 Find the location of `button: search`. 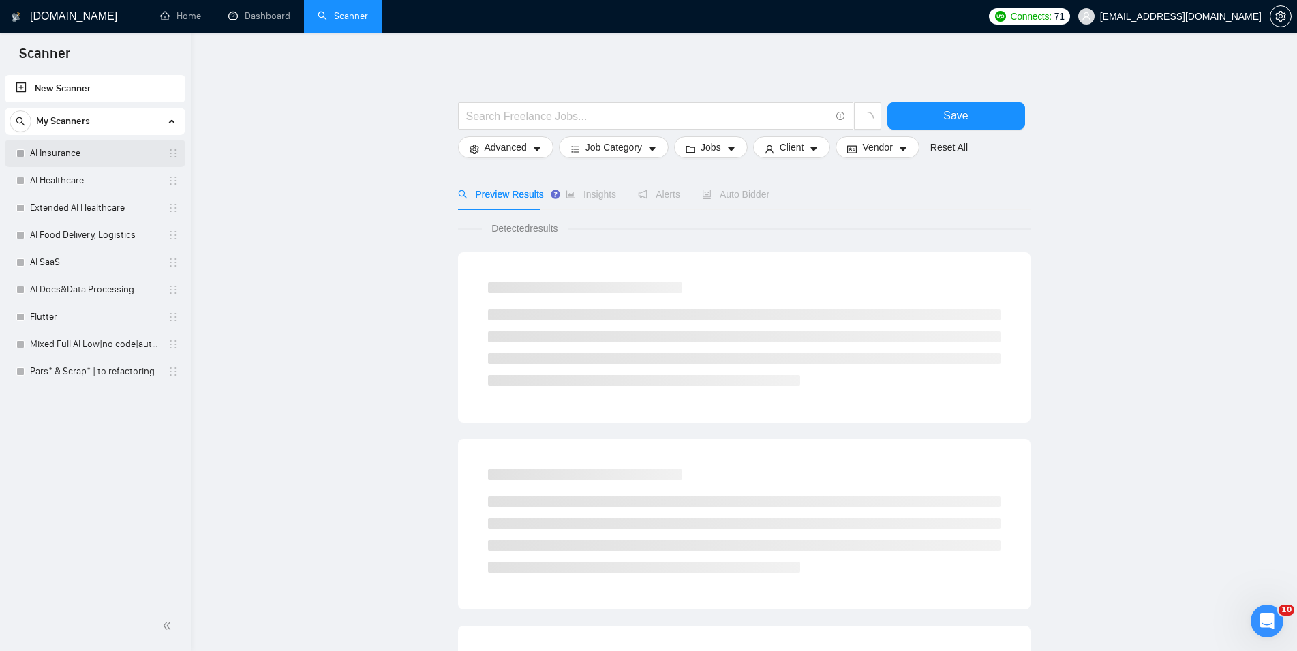

button: search is located at coordinates (20, 121).